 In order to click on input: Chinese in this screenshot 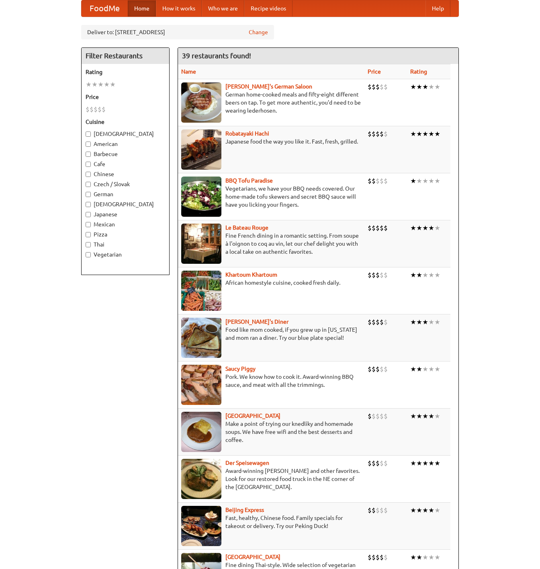, I will do `click(88, 174)`.